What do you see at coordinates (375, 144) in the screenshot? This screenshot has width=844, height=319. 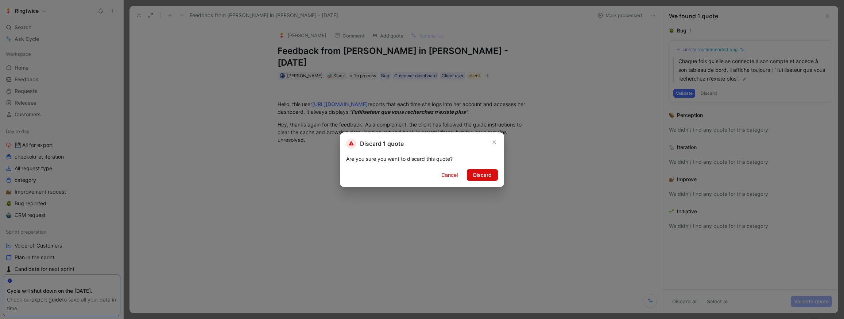 I see `h2: Discard 1 quote` at bounding box center [375, 144].